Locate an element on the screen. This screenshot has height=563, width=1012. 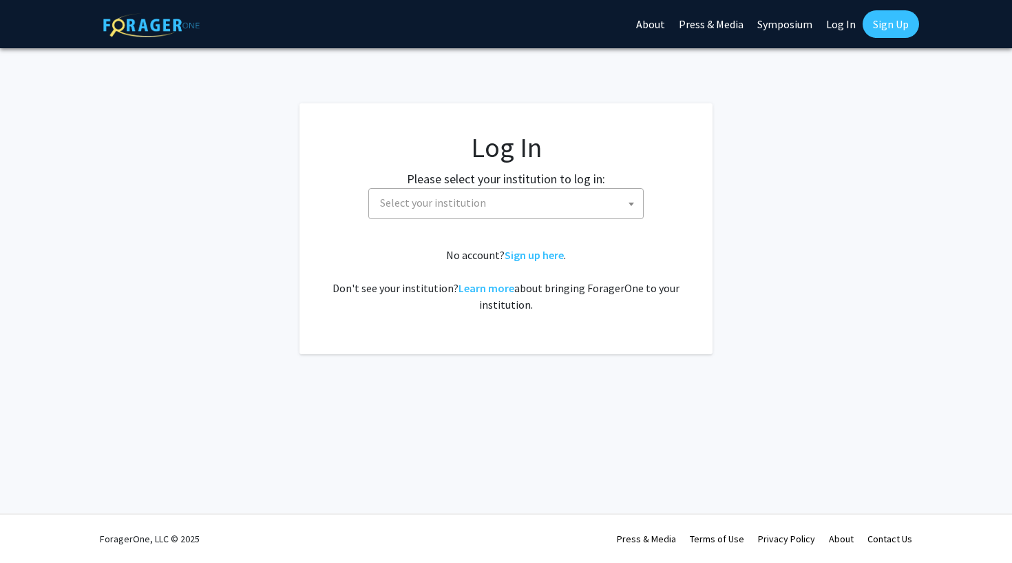
a: Sign Up is located at coordinates (891, 24).